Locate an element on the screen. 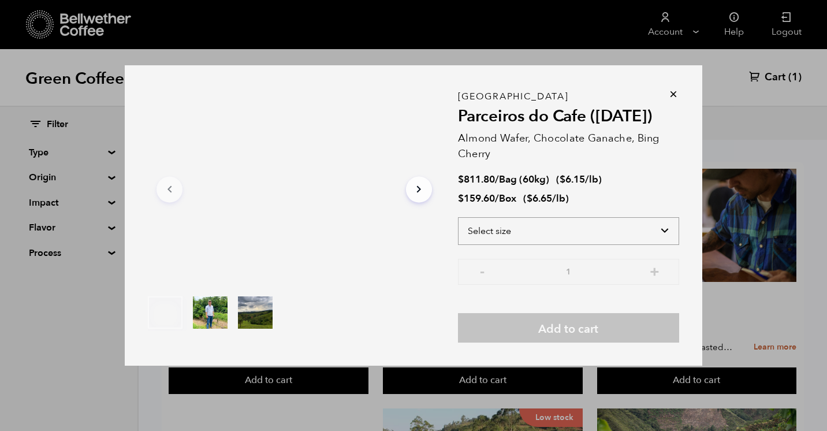 This screenshot has width=827, height=431. span: Bag (60kg) is located at coordinates (524, 179).